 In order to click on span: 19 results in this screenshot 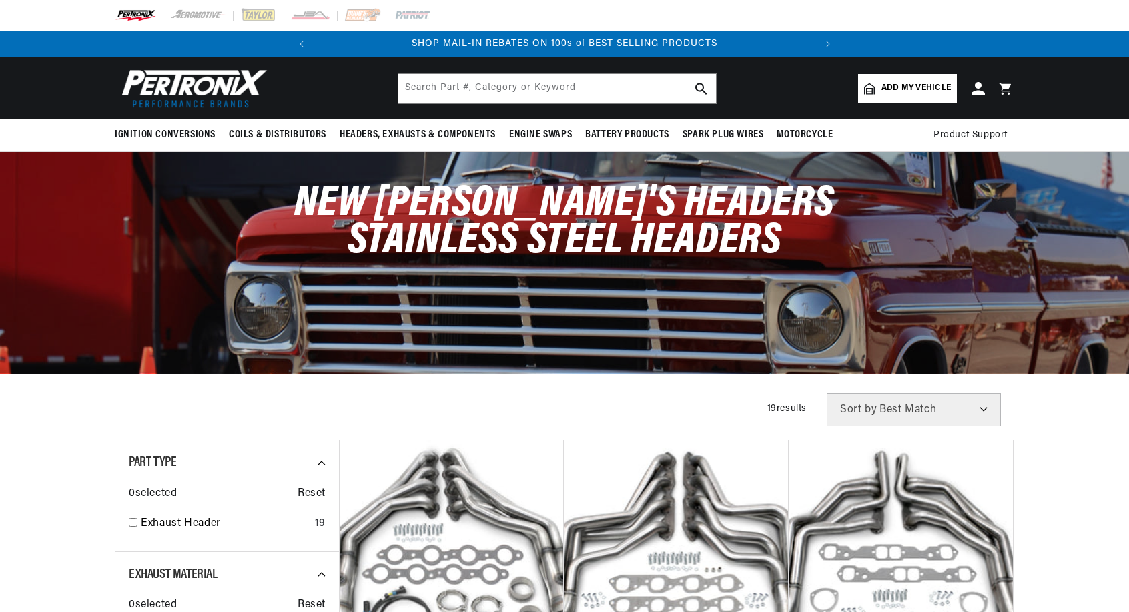, I will do `click(787, 408)`.